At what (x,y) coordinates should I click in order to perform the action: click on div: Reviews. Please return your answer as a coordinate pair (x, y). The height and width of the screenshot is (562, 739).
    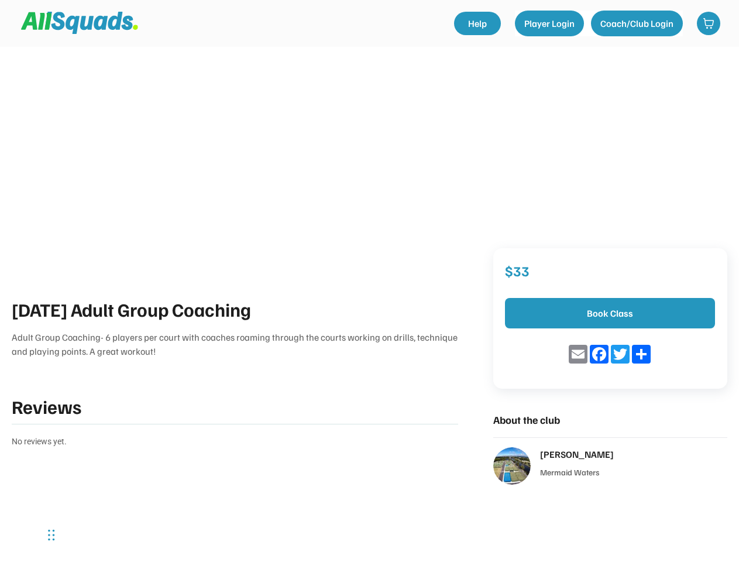
    Looking at the image, I should click on (197, 406).